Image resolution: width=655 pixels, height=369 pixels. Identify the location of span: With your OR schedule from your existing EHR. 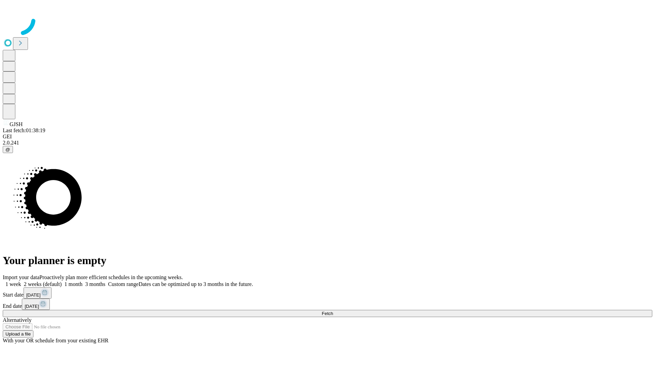
(56, 340).